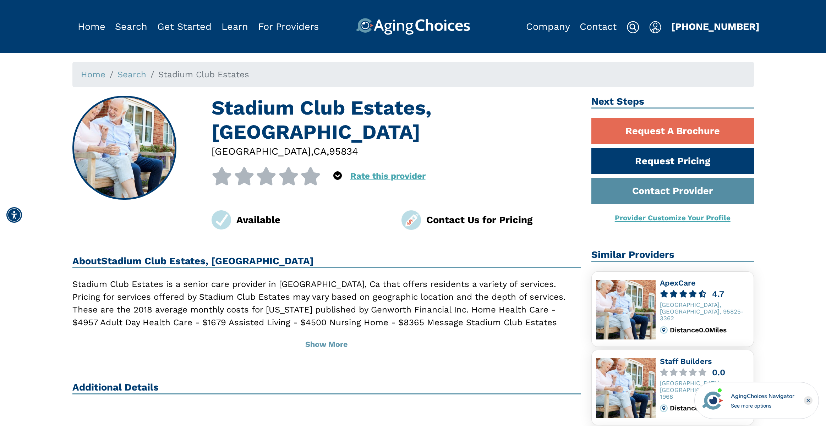  What do you see at coordinates (809, 401) in the screenshot?
I see `div: Close` at bounding box center [809, 401].